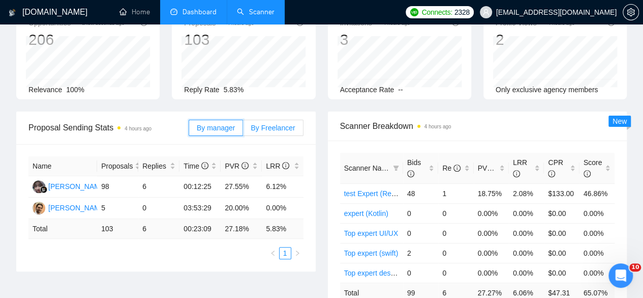 The height and width of the screenshot is (298, 643). I want to click on td: 00:12:25, so click(200, 187).